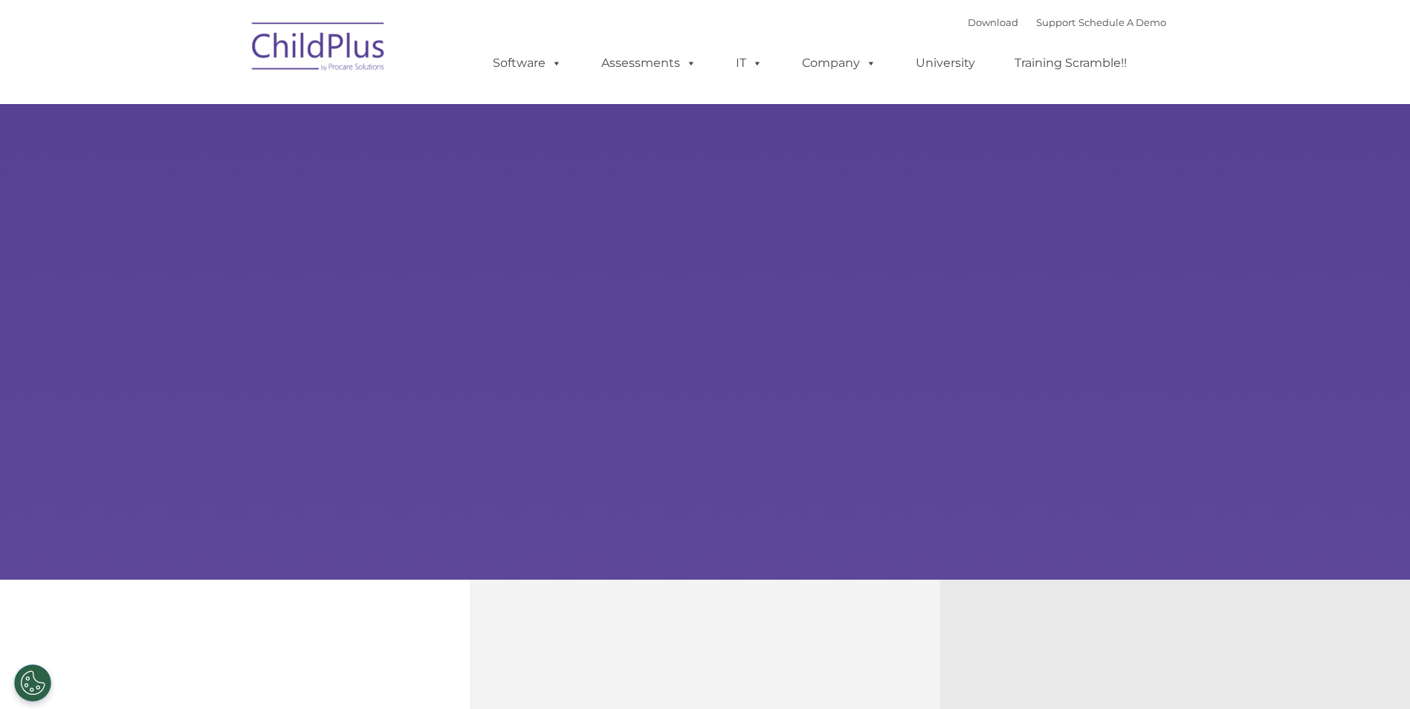 The image size is (1410, 709). I want to click on img: ChildPlus by Procare Solutions, so click(319, 49).